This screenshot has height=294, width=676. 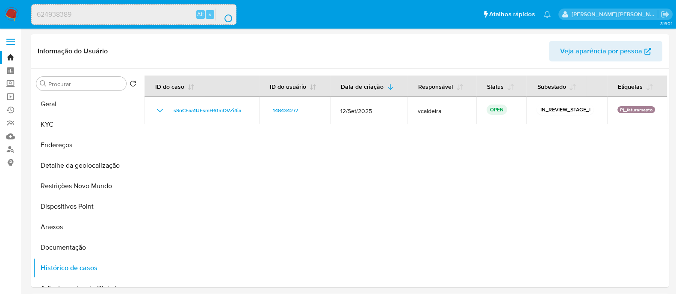 What do you see at coordinates (86, 166) in the screenshot?
I see `button: Detalhe da geolocalização` at bounding box center [86, 166].